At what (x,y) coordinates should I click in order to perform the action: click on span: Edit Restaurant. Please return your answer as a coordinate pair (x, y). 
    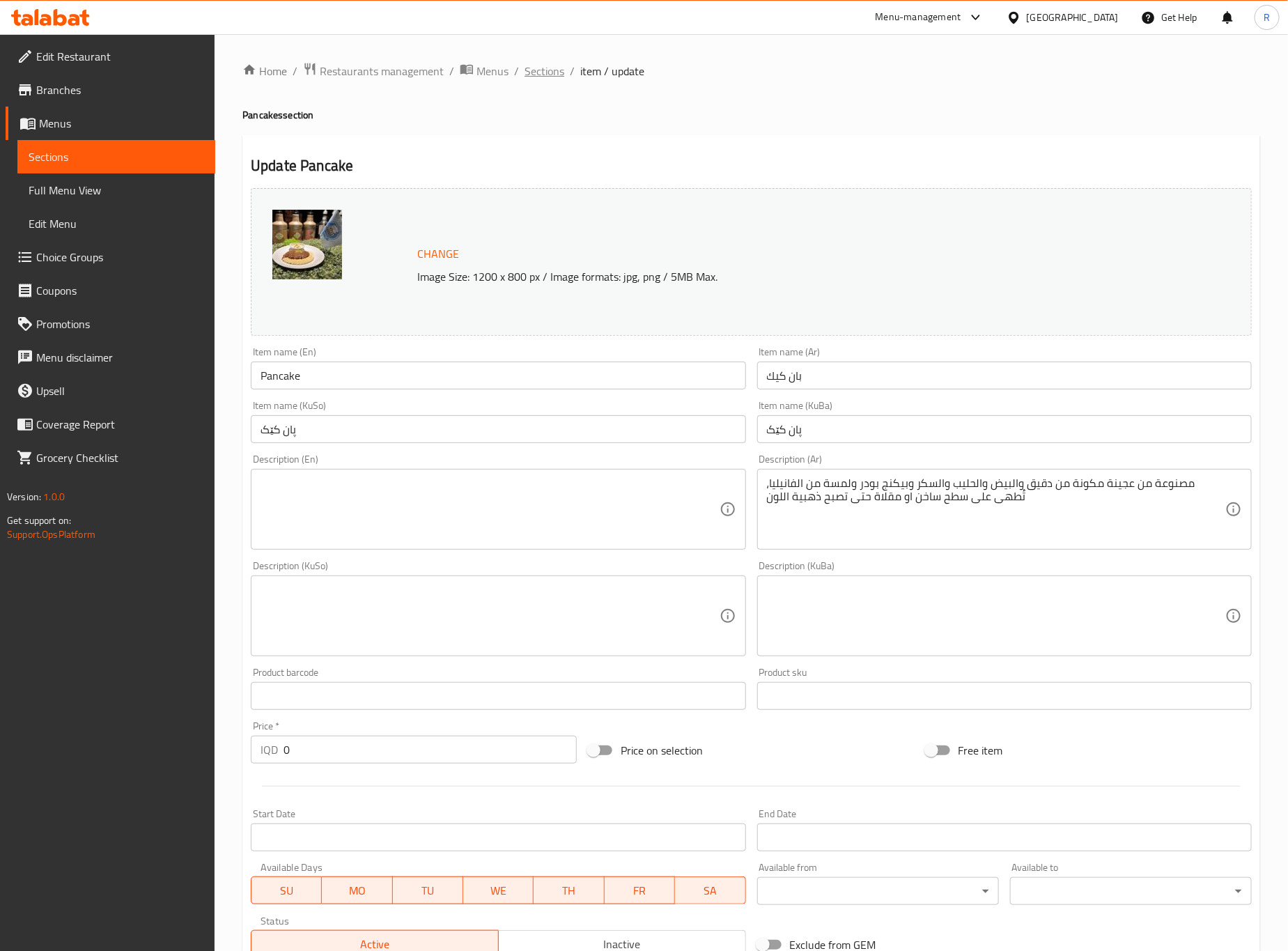
    Looking at the image, I should click on (120, 57).